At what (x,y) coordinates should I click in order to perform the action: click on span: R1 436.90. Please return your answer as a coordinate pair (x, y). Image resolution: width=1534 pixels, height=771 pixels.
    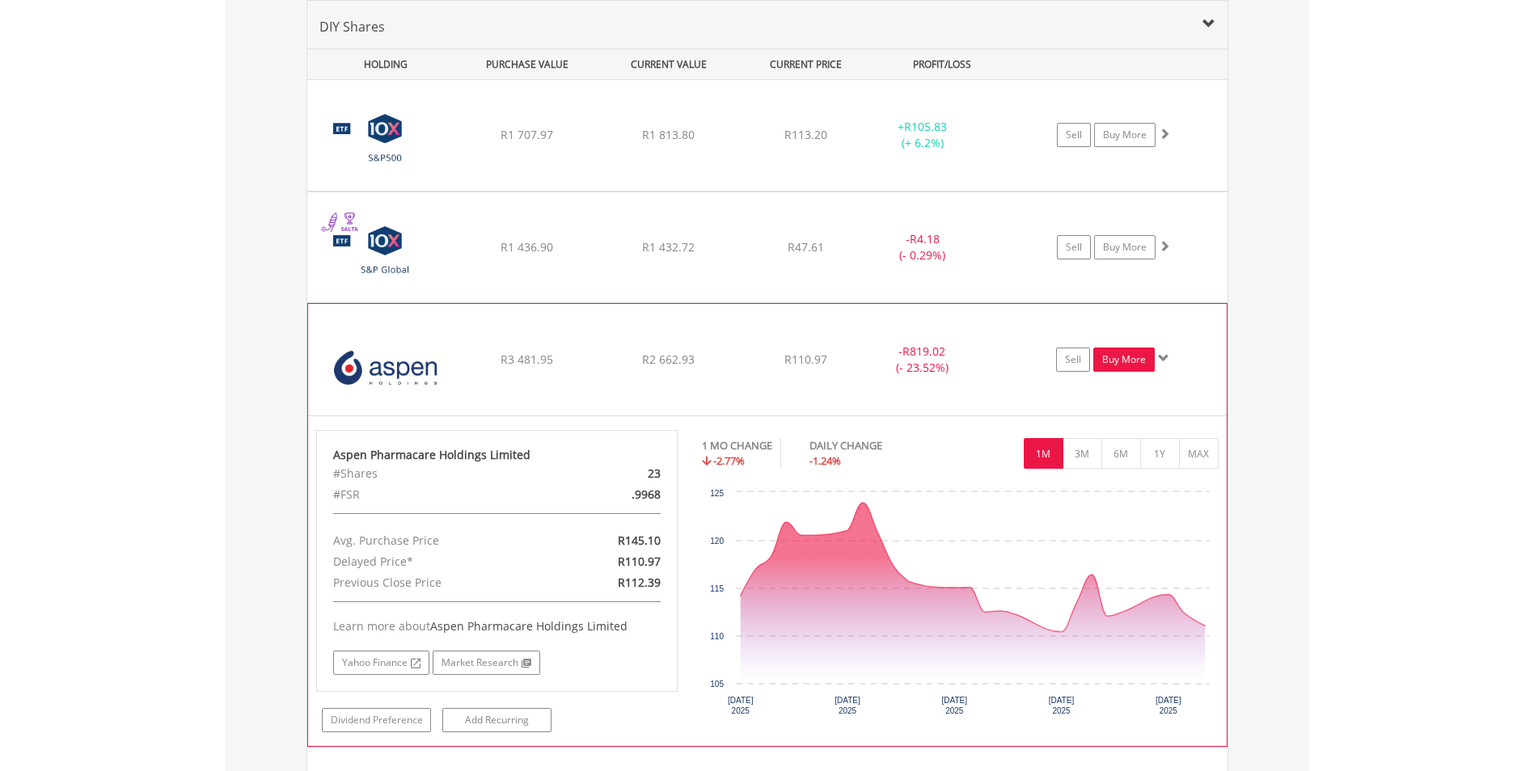
    Looking at the image, I should click on (526, 247).